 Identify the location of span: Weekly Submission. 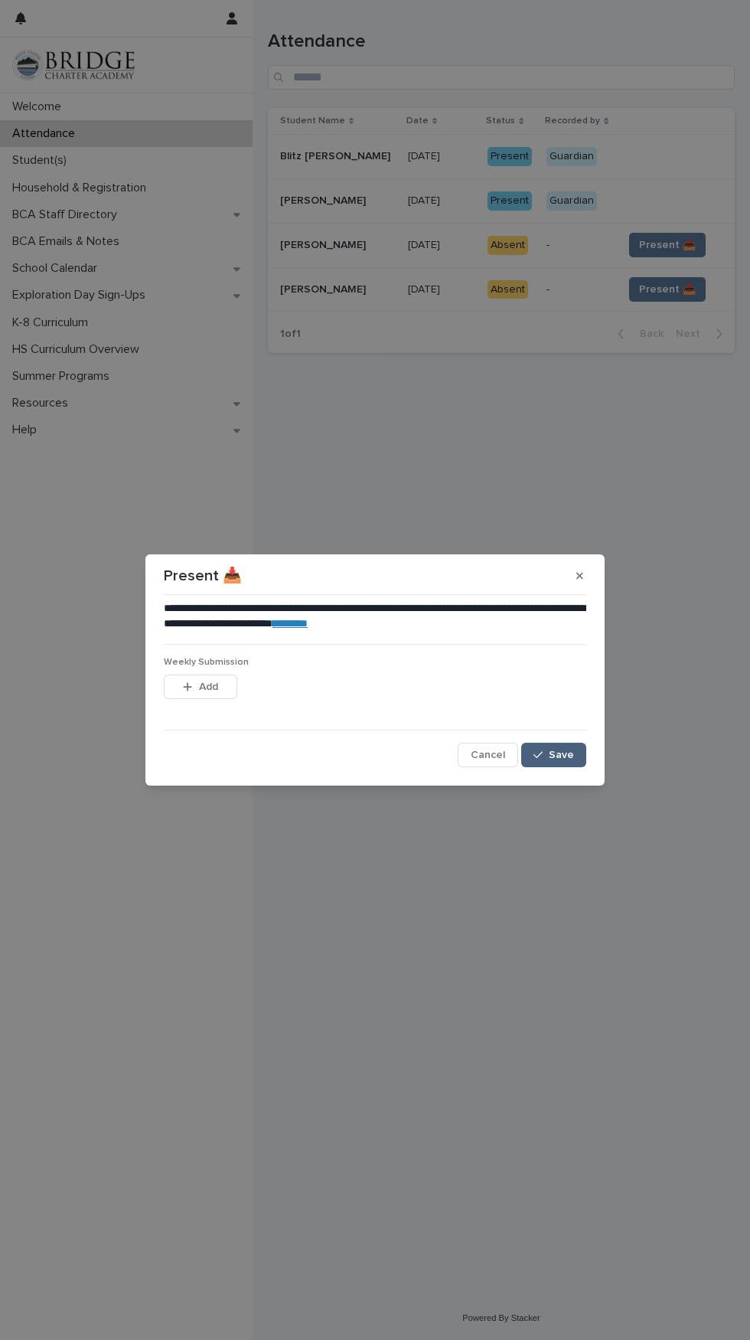
(206, 662).